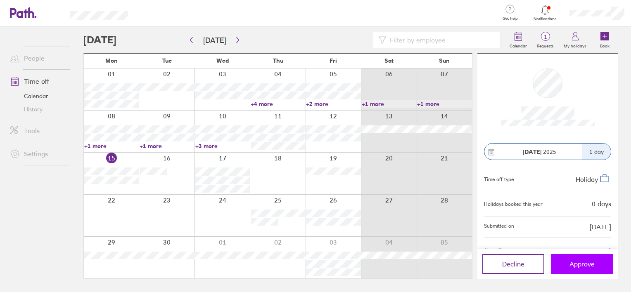 The width and height of the screenshot is (631, 292). Describe the element at coordinates (513, 264) in the screenshot. I see `span: Decline` at that location.